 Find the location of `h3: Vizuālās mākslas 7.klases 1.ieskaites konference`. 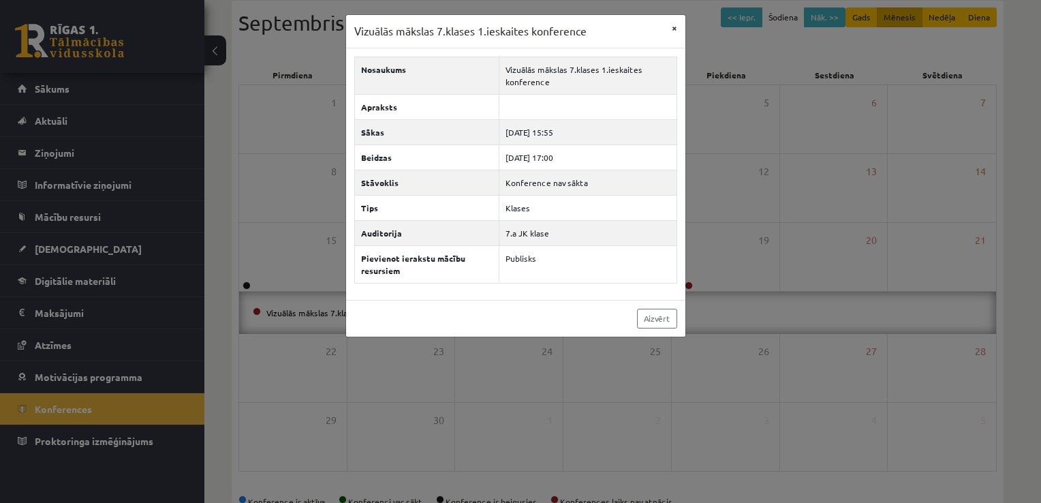

h3: Vizuālās mākslas 7.klases 1.ieskaites konference is located at coordinates (470, 31).